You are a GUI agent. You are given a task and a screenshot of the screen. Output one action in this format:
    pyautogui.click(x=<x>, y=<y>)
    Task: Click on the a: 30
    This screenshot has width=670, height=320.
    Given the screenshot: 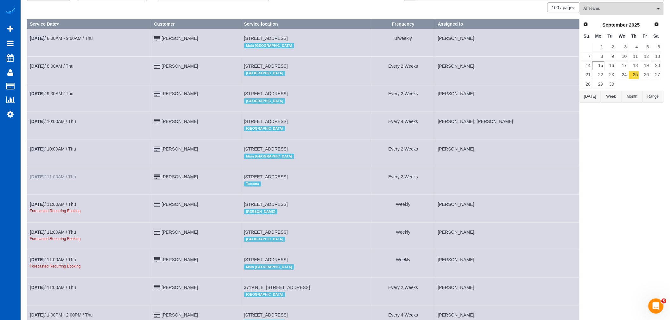 What is the action you would take?
    pyautogui.click(x=610, y=84)
    